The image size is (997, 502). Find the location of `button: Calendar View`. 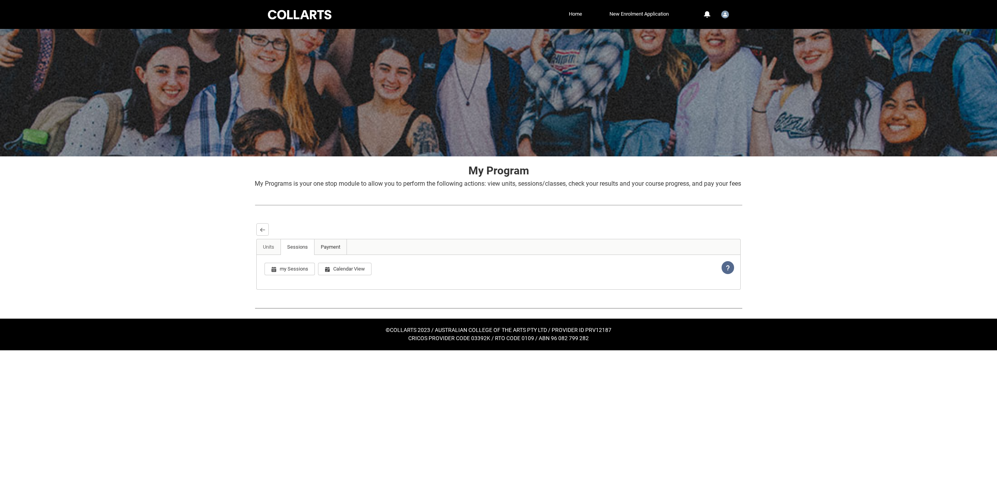

button: Calendar View is located at coordinates (345, 269).